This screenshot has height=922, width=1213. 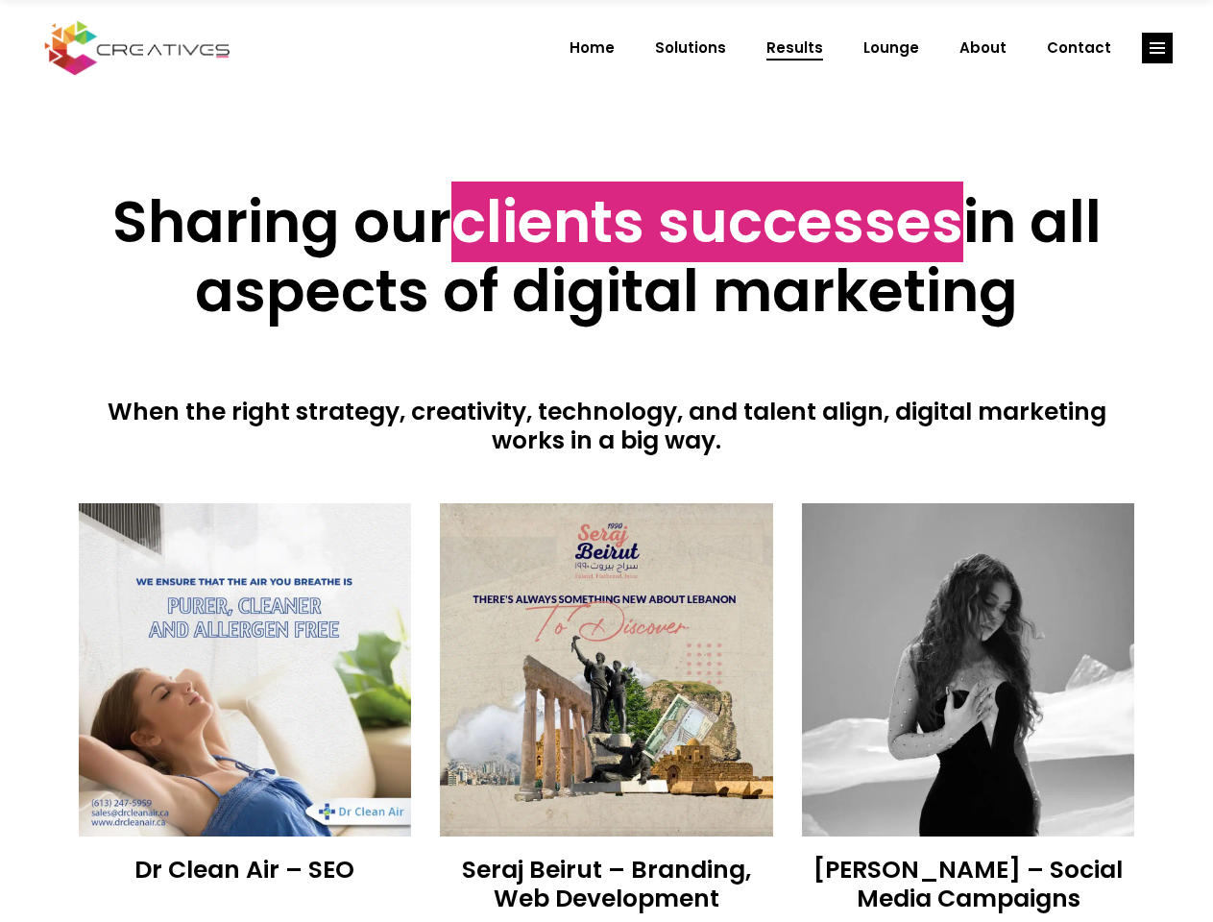 What do you see at coordinates (137, 48) in the screenshot?
I see `img: Creatives` at bounding box center [137, 48].